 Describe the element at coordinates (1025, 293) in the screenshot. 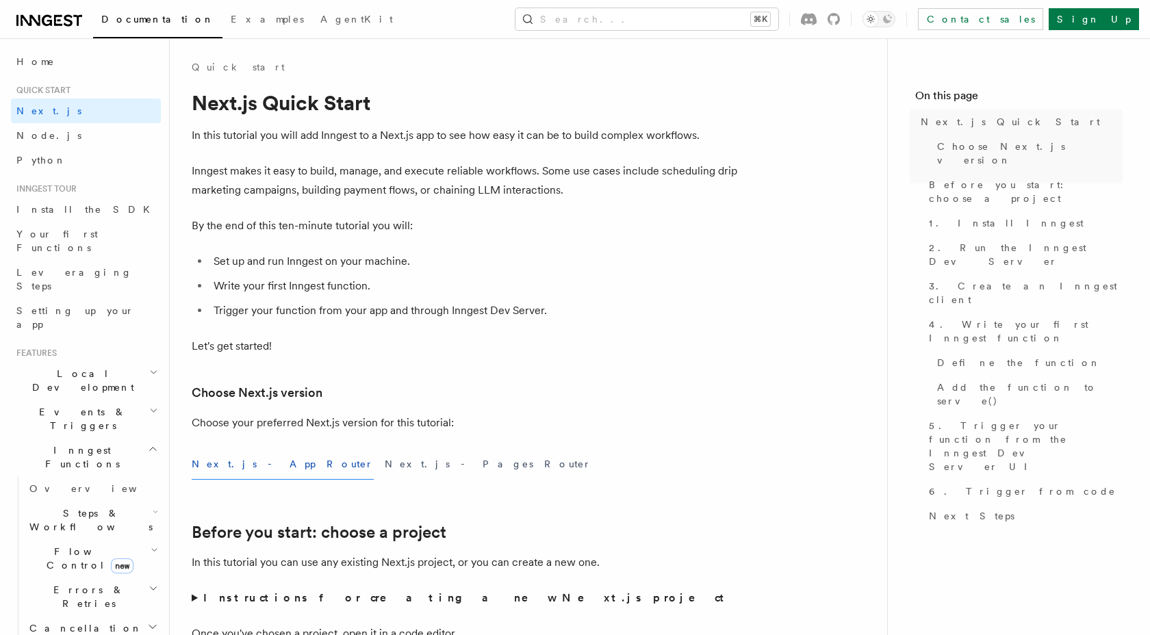

I see `span: 3. Create an Inngest client` at that location.